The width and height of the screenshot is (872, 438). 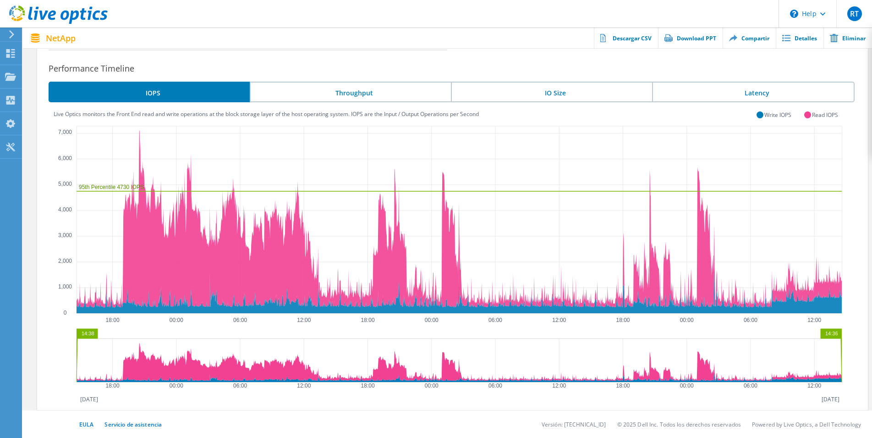 What do you see at coordinates (65, 261) in the screenshot?
I see `text: 2,000` at bounding box center [65, 261].